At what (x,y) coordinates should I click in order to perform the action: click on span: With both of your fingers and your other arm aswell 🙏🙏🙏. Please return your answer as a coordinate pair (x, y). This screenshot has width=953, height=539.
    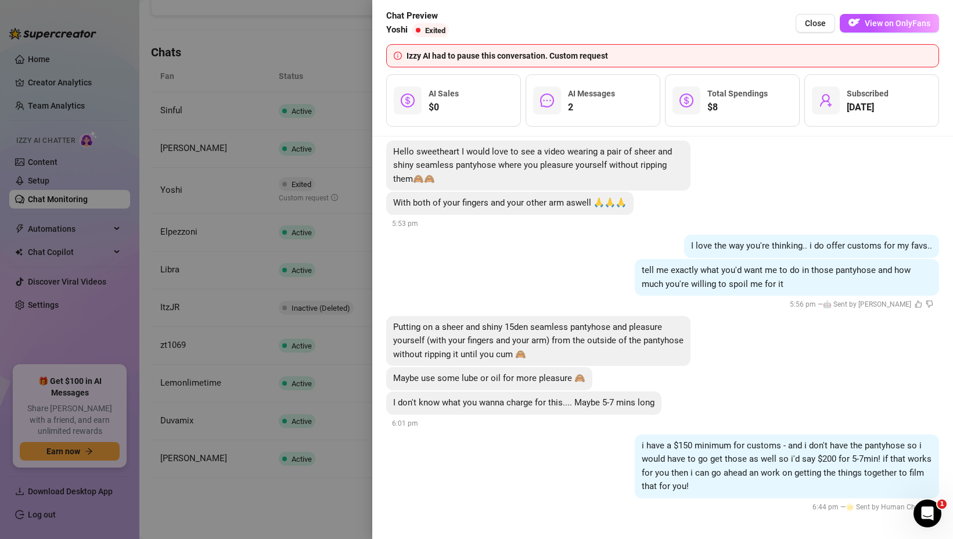
    Looking at the image, I should click on (510, 203).